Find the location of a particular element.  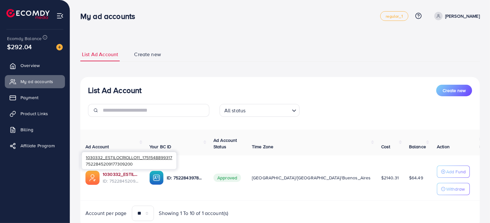

img: image is located at coordinates (60, 47).